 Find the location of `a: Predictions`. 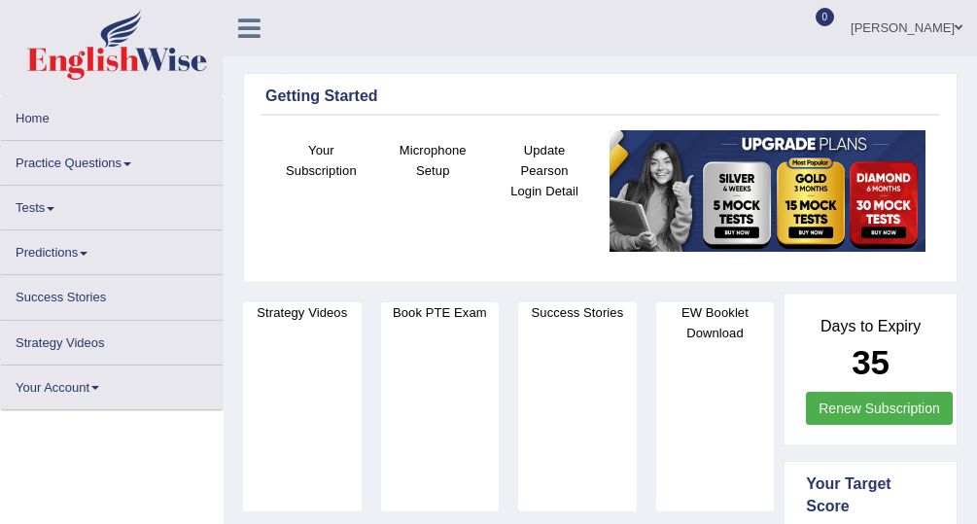

a: Predictions is located at coordinates (112, 249).